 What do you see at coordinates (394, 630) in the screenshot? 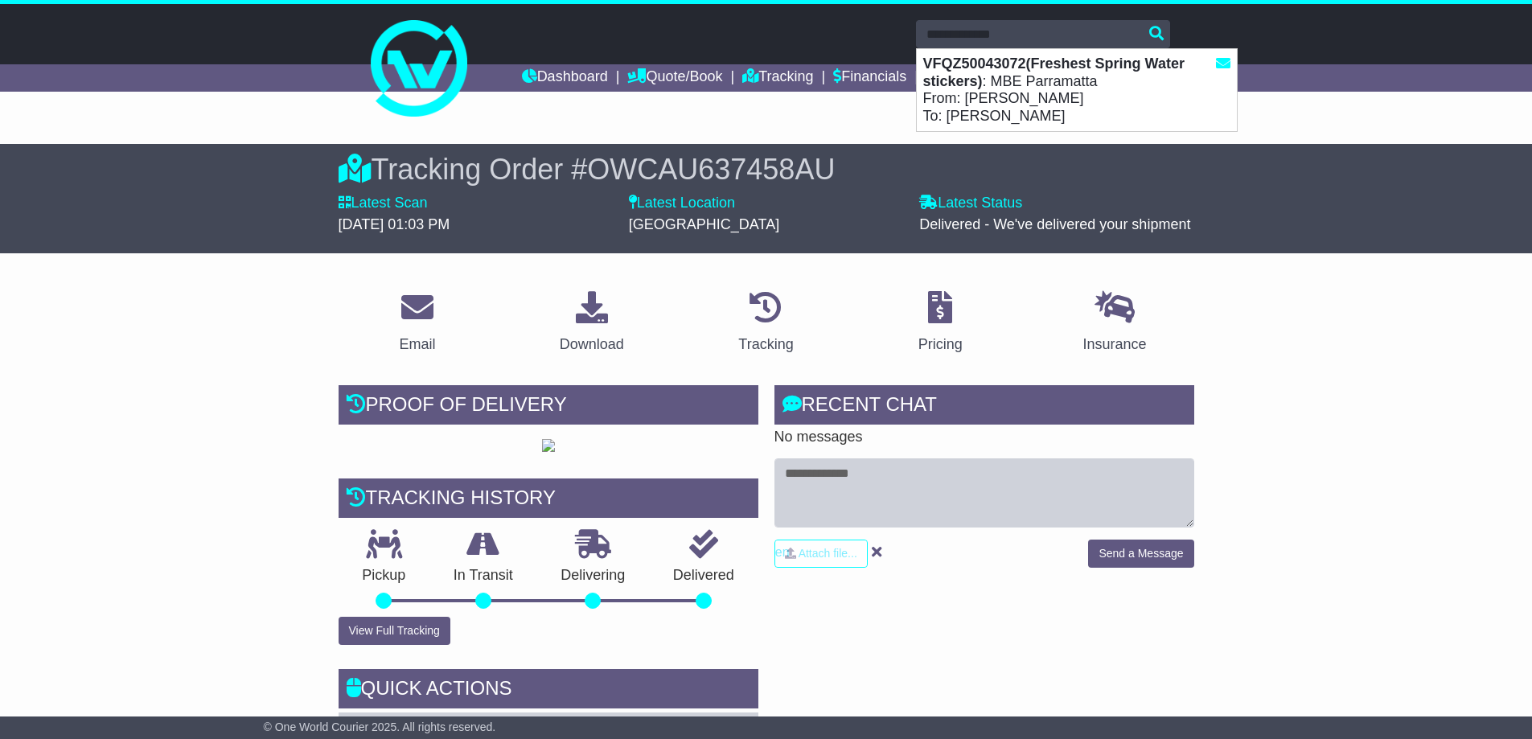
I see `button: View Full Tracking` at bounding box center [394, 630].